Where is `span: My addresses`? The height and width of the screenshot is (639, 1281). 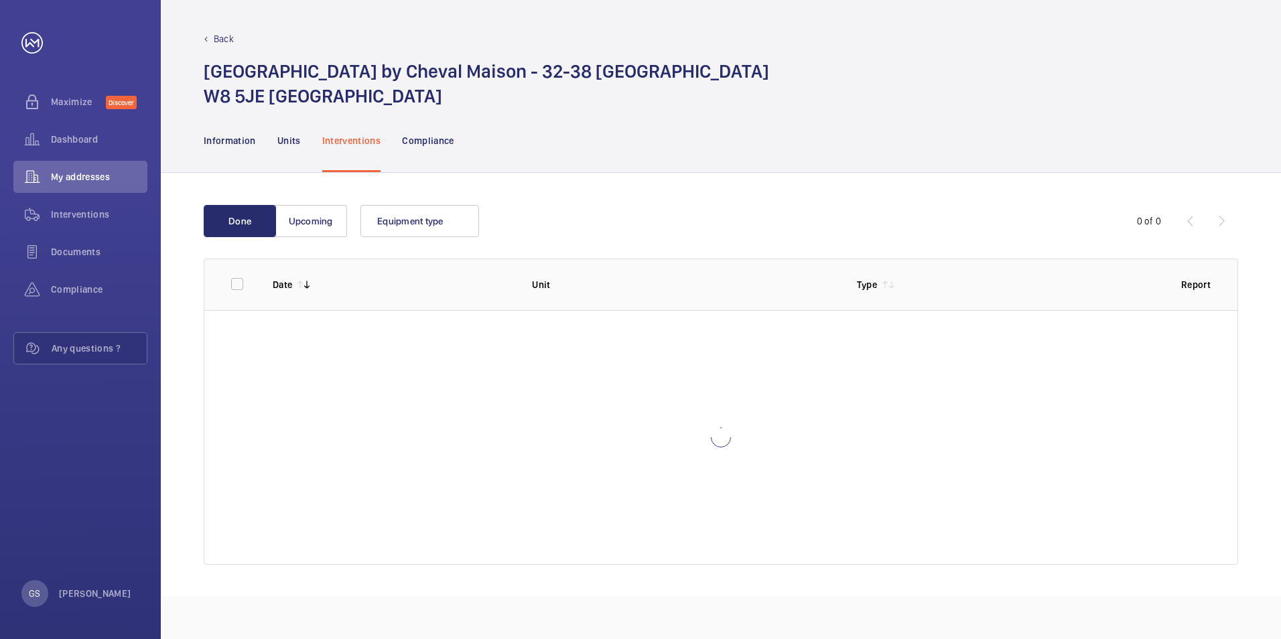 span: My addresses is located at coordinates (99, 177).